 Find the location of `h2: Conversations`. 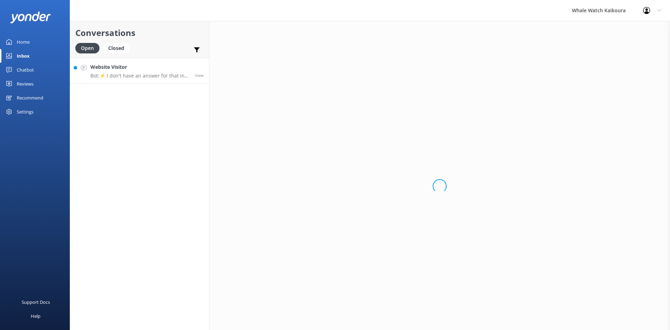

h2: Conversations is located at coordinates (140, 33).